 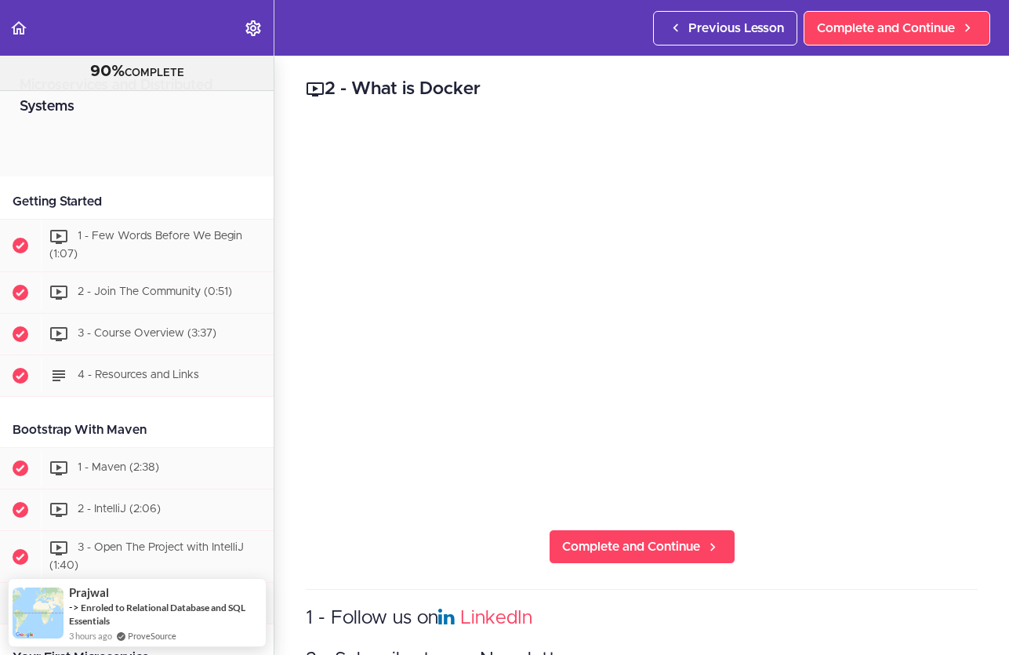 I want to click on span: 1 - Few Words Before We Begin (1:07), so click(x=146, y=245).